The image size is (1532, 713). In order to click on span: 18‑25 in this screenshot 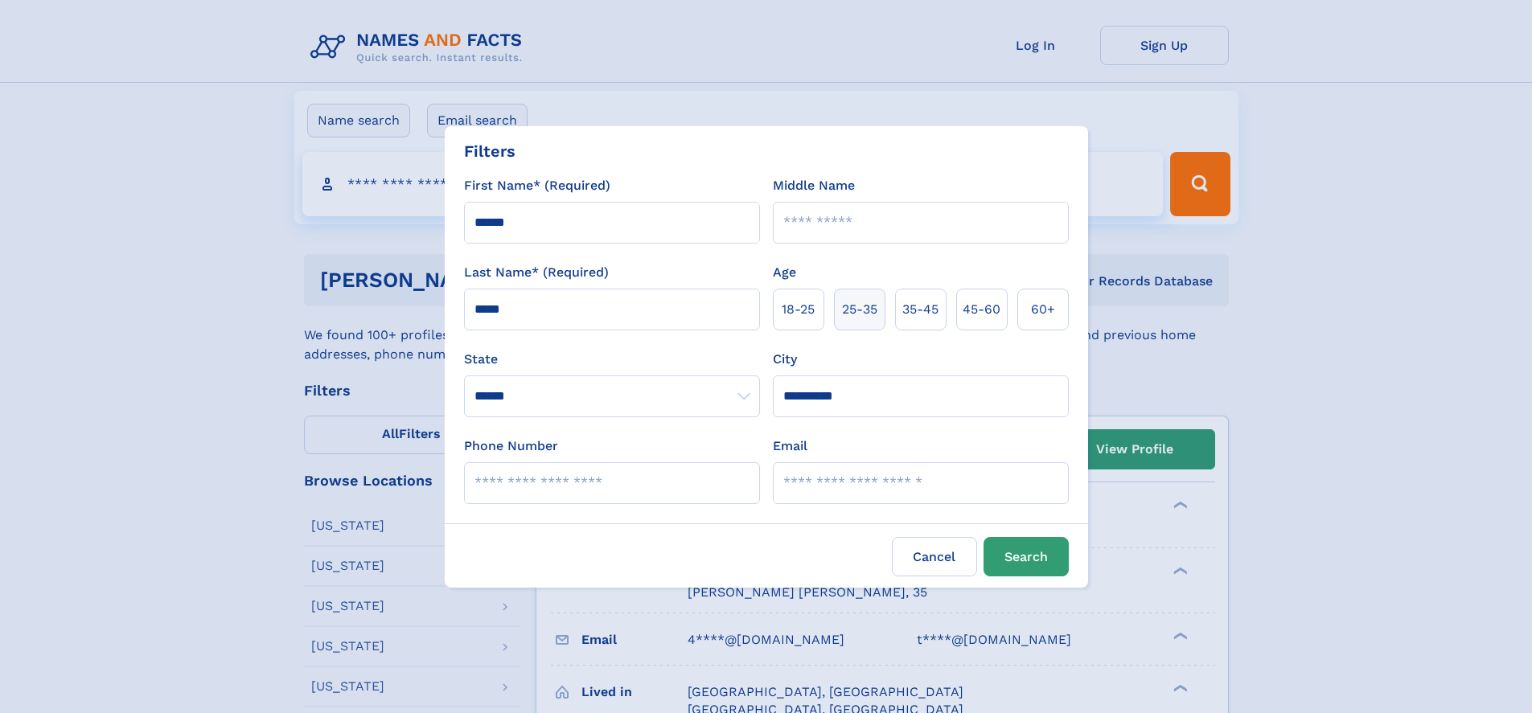, I will do `click(798, 310)`.